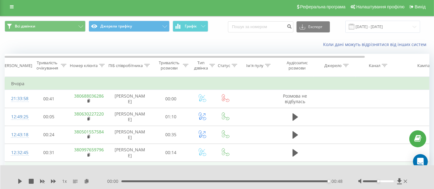  What do you see at coordinates (17, 171) in the screenshot?
I see `div: 12:21:39` at bounding box center [17, 171].